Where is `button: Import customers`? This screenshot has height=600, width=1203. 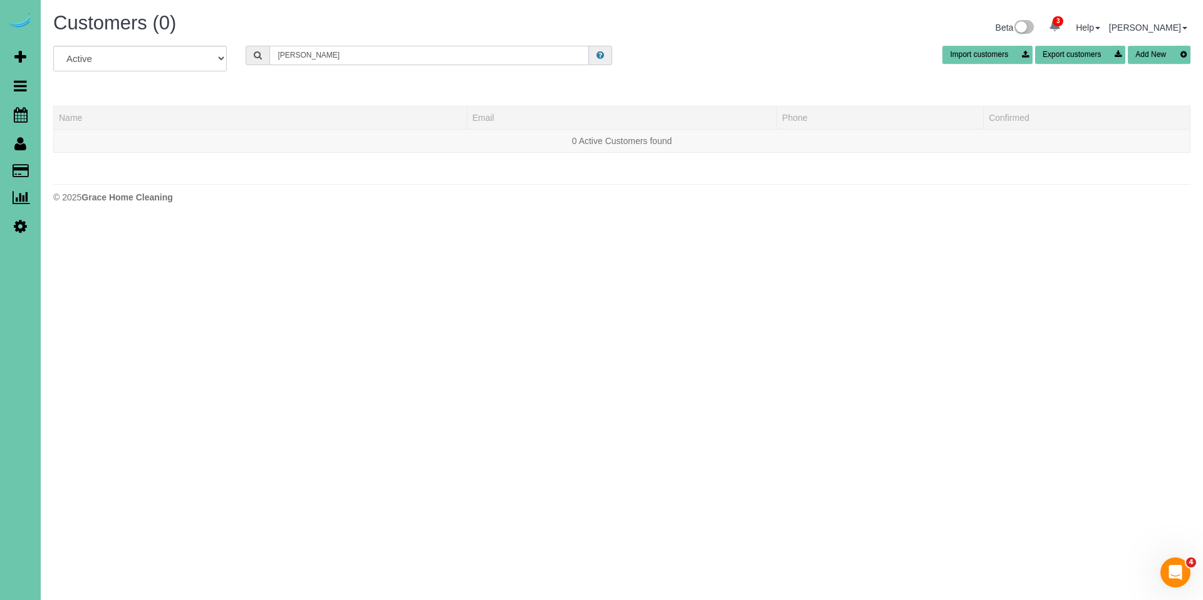 button: Import customers is located at coordinates (987, 54).